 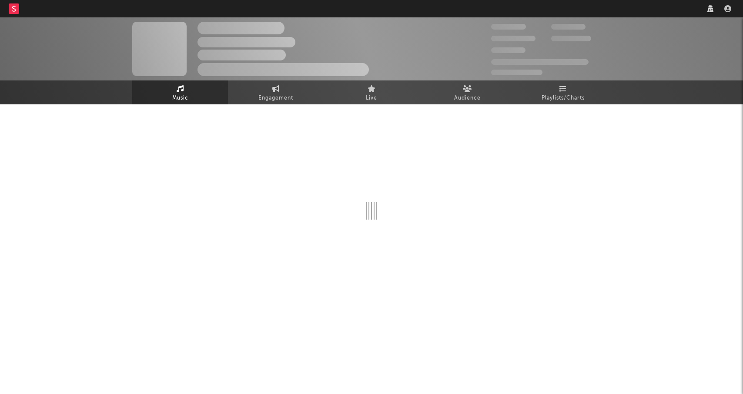 I want to click on a: Engagement, so click(x=276, y=92).